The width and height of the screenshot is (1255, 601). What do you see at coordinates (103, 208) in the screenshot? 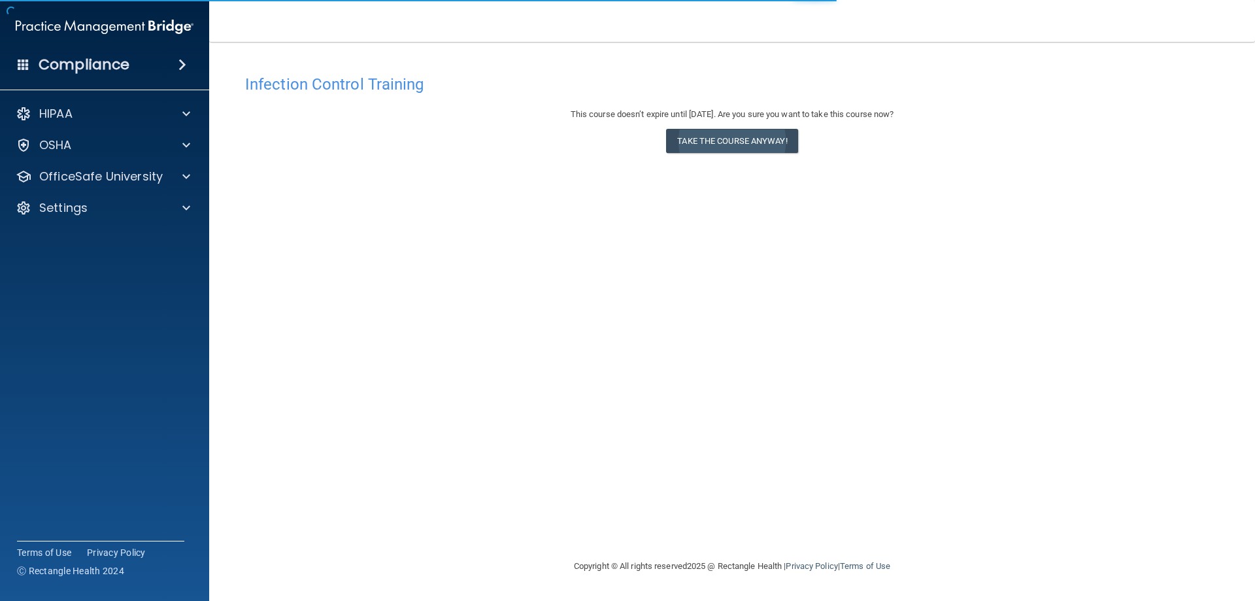
I see `a: Settings` at bounding box center [103, 208].